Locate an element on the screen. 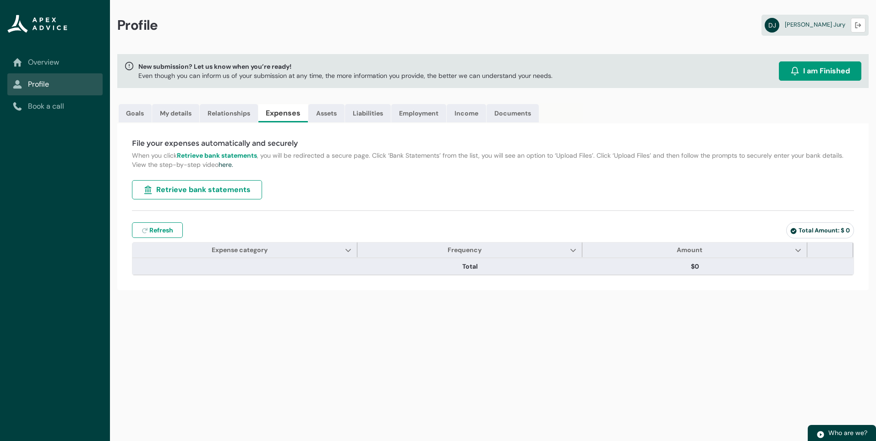  a: Assets is located at coordinates (326, 113).